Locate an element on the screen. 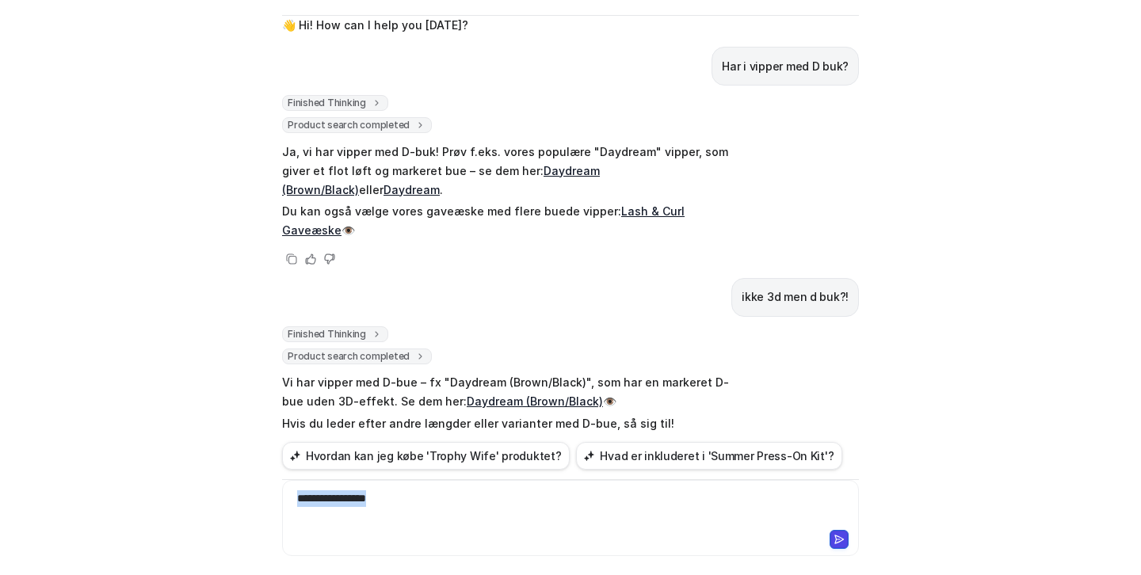 The image size is (1141, 575). button: Hvad er inkluderet i 'Summer Press-On Kit'? is located at coordinates (709, 456).